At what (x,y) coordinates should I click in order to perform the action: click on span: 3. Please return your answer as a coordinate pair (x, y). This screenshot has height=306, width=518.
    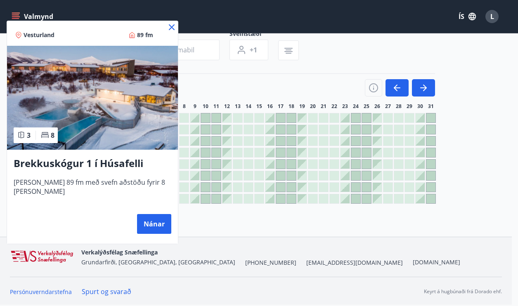
    Looking at the image, I should click on (28, 135).